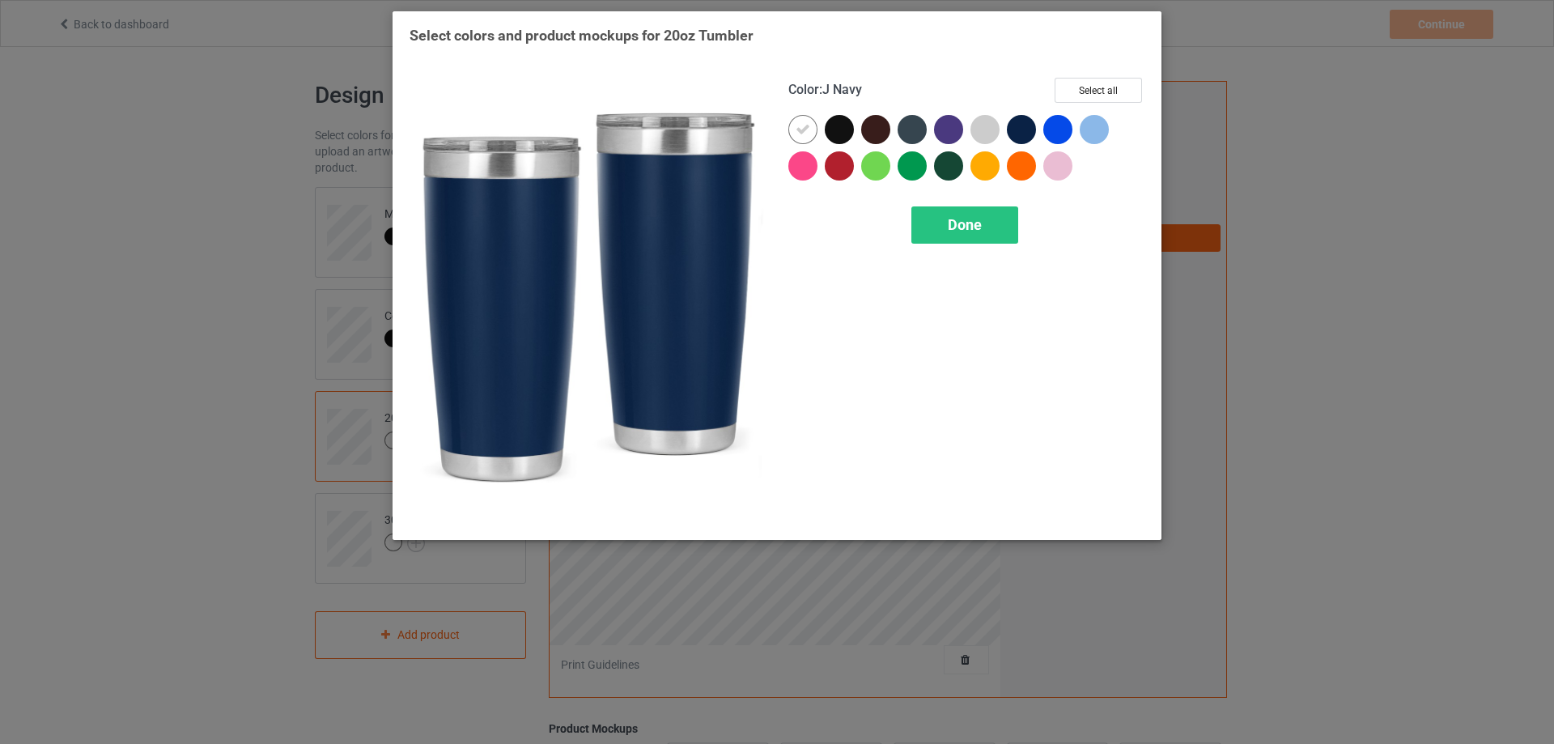  What do you see at coordinates (581, 35) in the screenshot?
I see `span: Select colors and product mockups for 20oz Tumbler` at bounding box center [581, 35].